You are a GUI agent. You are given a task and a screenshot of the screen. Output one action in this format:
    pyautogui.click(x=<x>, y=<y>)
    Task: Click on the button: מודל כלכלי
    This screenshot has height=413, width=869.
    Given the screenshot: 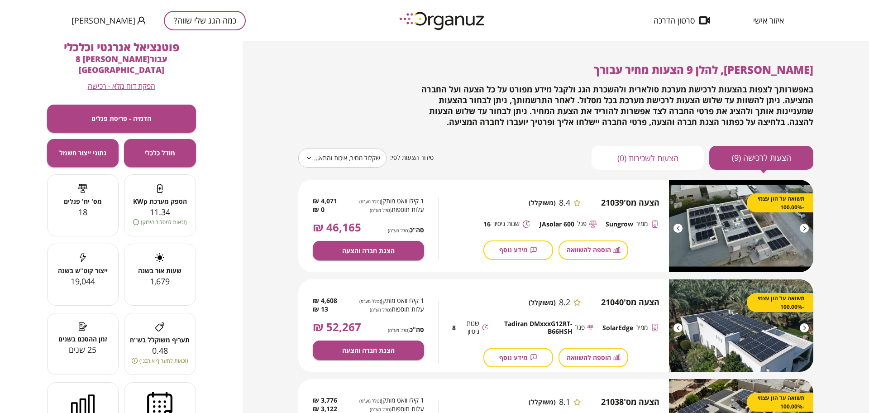 What is the action you would take?
    pyautogui.click(x=160, y=153)
    